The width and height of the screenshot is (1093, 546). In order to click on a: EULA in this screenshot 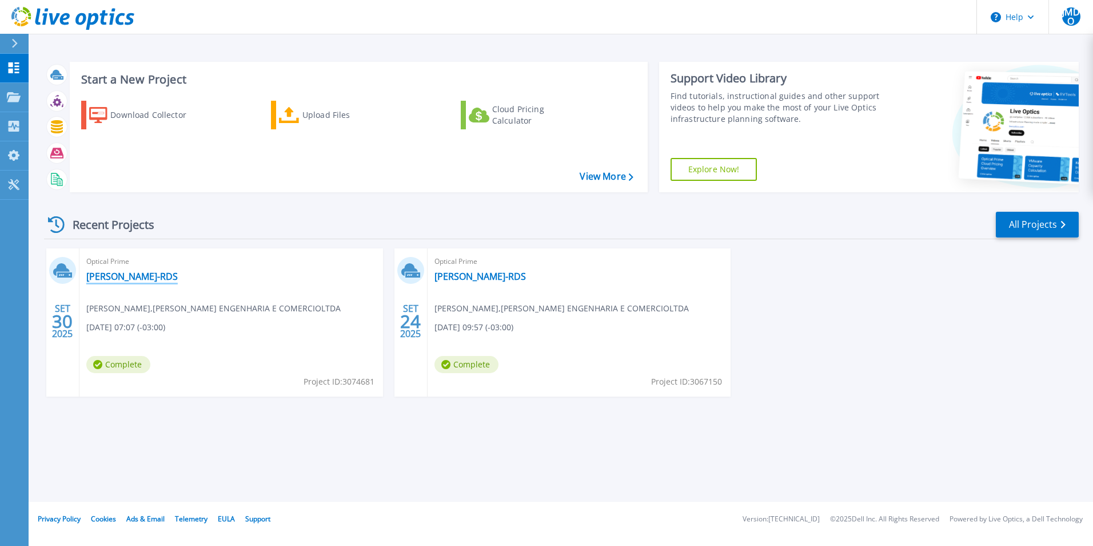, I will do `click(226, 518)`.